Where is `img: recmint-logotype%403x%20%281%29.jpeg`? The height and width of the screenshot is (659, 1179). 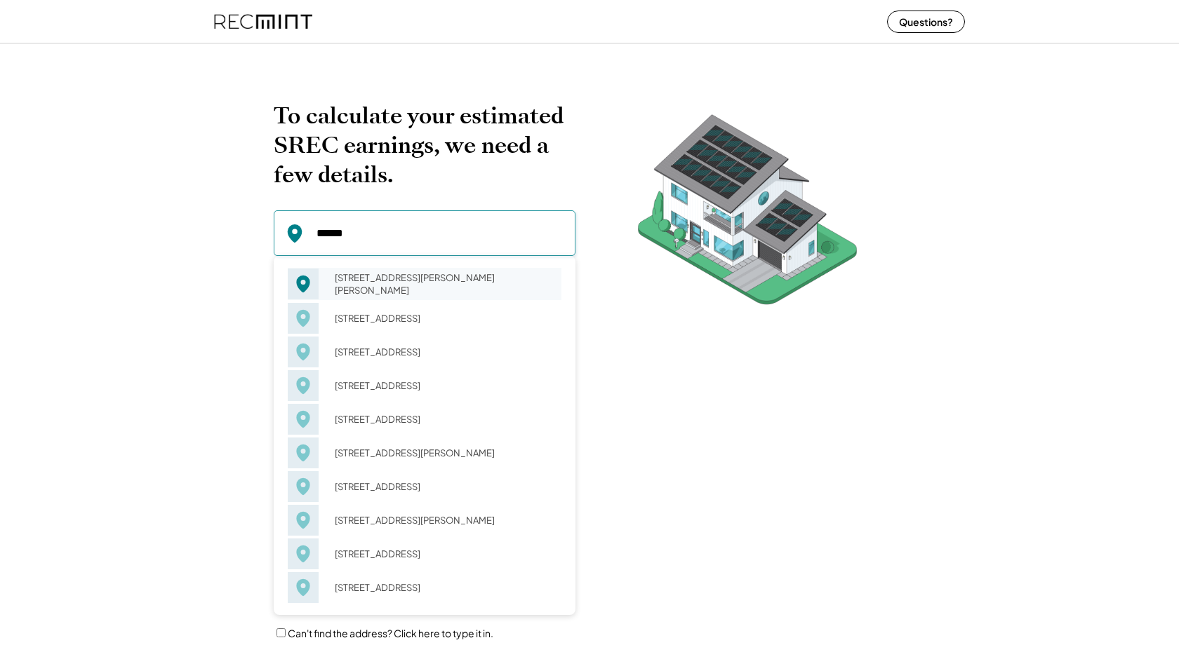 img: recmint-logotype%403x%20%281%29.jpeg is located at coordinates (263, 21).